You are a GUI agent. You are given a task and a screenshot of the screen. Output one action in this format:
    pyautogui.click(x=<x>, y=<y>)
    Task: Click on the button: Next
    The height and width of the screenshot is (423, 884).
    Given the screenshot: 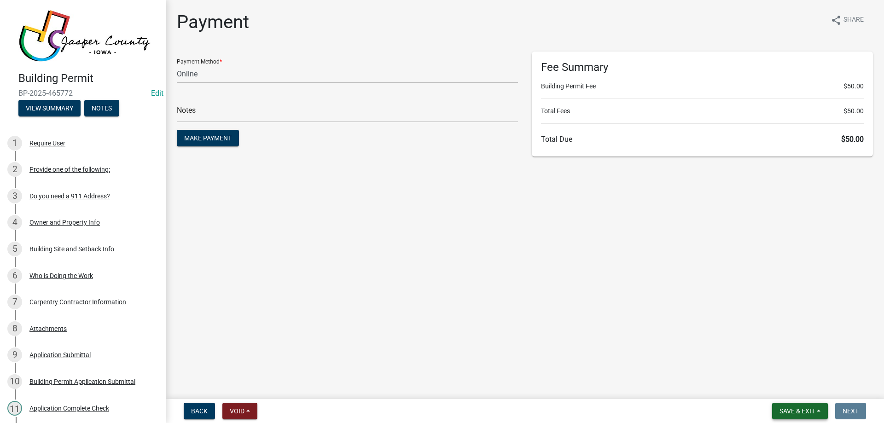 What is the action you would take?
    pyautogui.click(x=850, y=411)
    